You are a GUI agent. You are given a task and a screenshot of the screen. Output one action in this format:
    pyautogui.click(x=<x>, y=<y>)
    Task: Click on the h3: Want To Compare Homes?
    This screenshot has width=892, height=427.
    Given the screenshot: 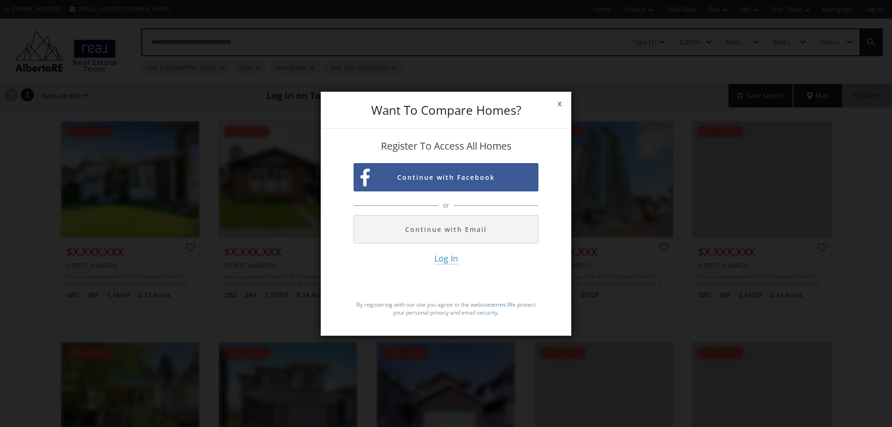 What is the action you would take?
    pyautogui.click(x=446, y=110)
    